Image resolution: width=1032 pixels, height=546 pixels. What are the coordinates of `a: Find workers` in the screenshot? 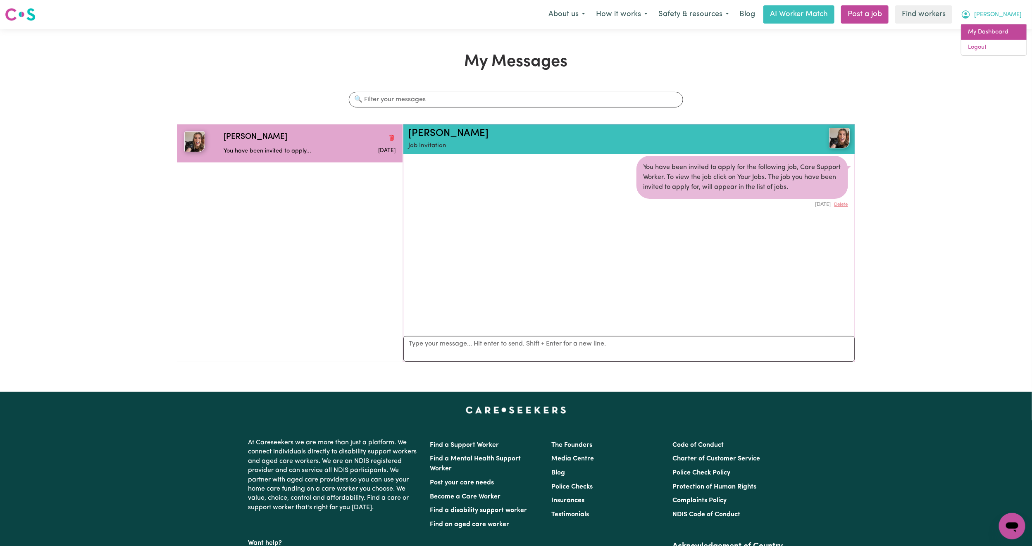 It's located at (923, 14).